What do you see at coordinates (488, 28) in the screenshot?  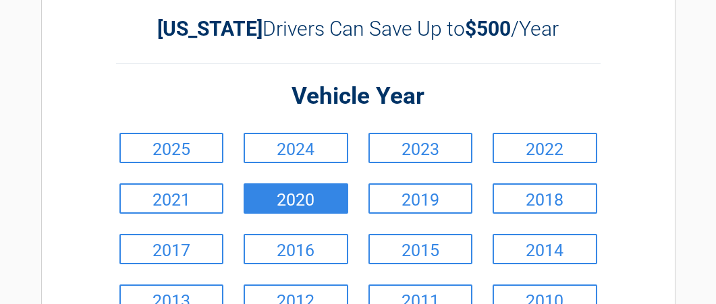 I see `b: $500` at bounding box center [488, 28].